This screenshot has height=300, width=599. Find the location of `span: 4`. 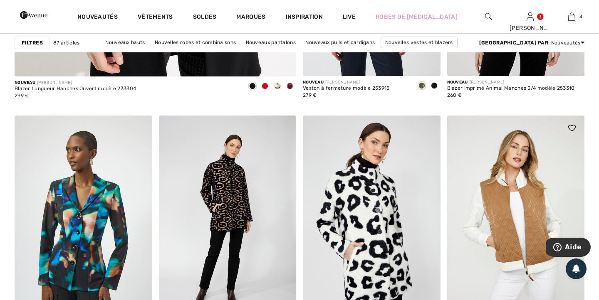

span: 4 is located at coordinates (581, 17).